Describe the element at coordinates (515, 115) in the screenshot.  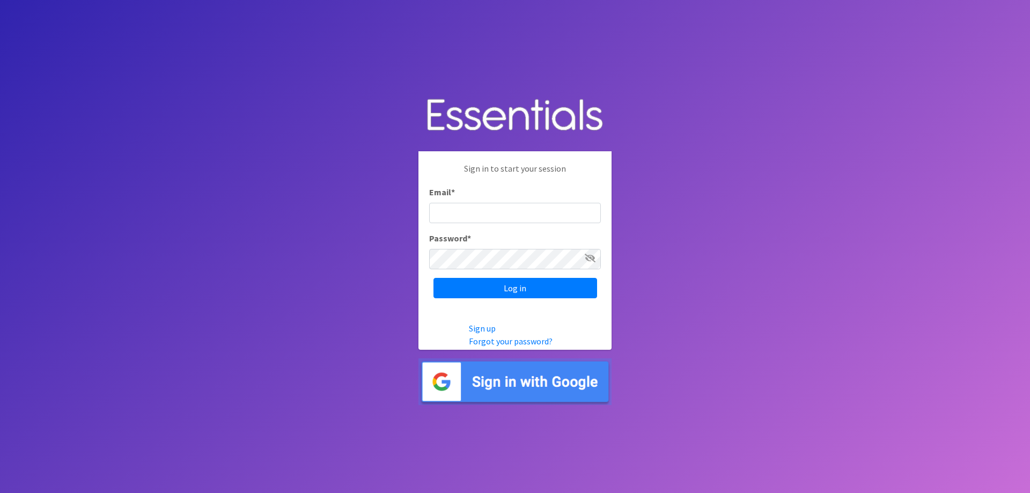
I see `img: Human Essentials` at that location.